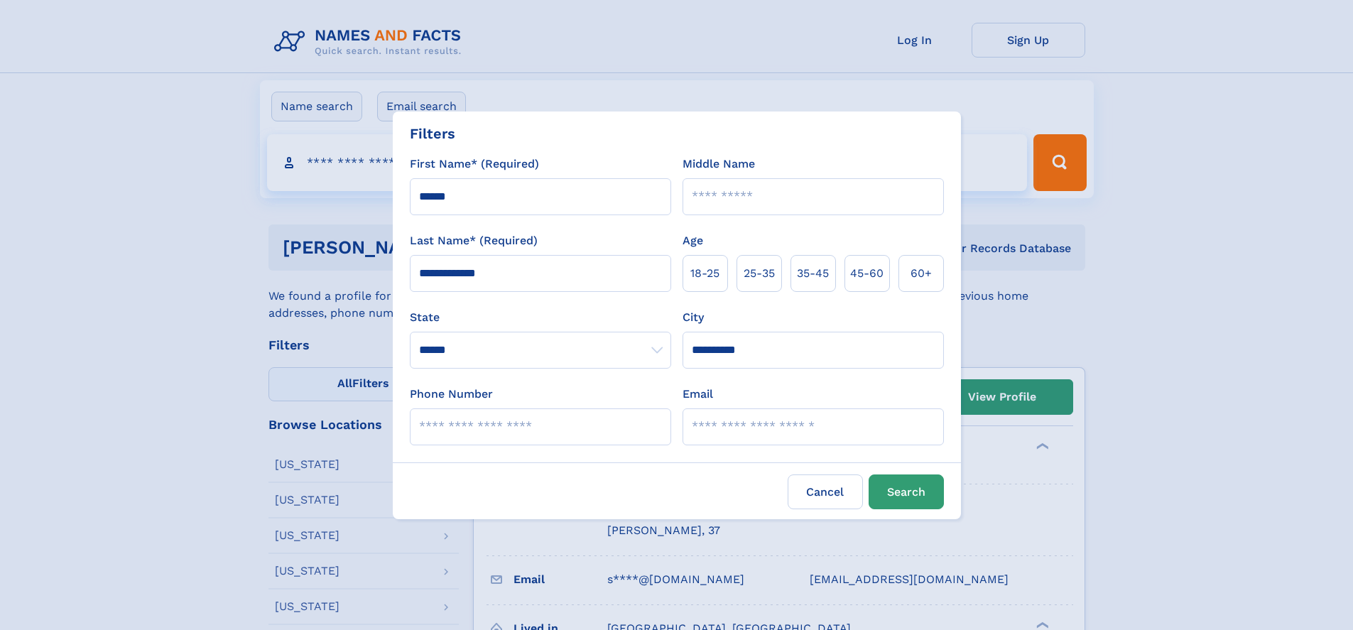 The image size is (1353, 630). What do you see at coordinates (541, 318) in the screenshot?
I see `label: State` at bounding box center [541, 318].